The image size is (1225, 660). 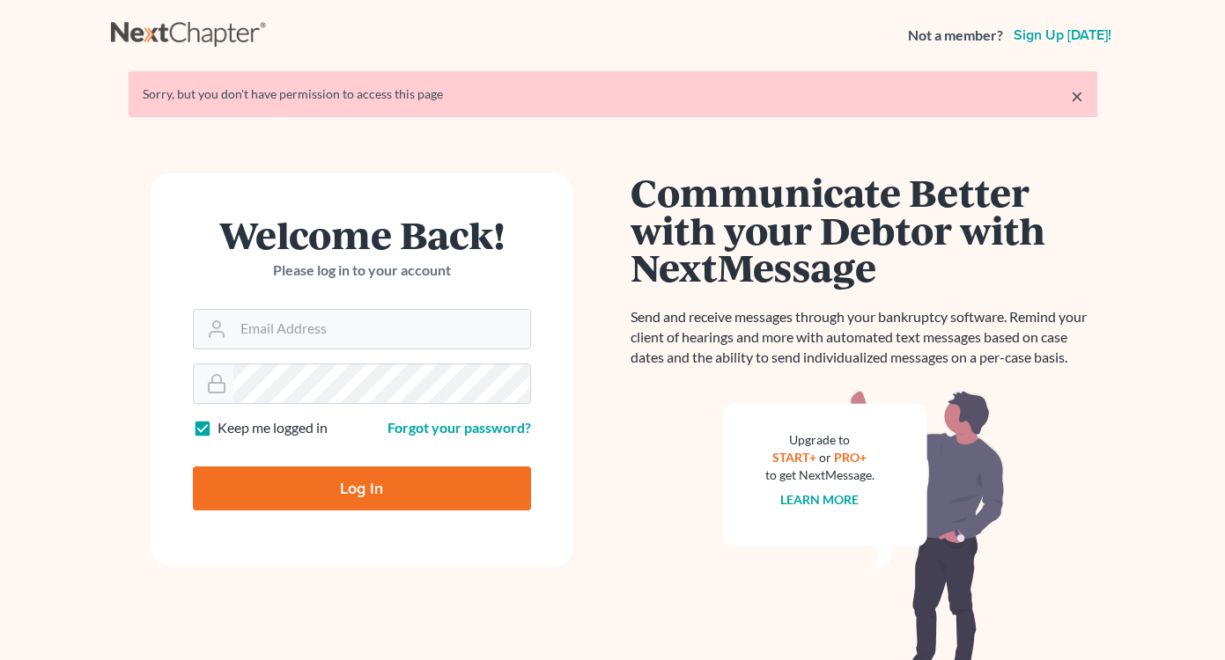 I want to click on div: Sorry, but you don't have permission to access this page, so click(x=613, y=94).